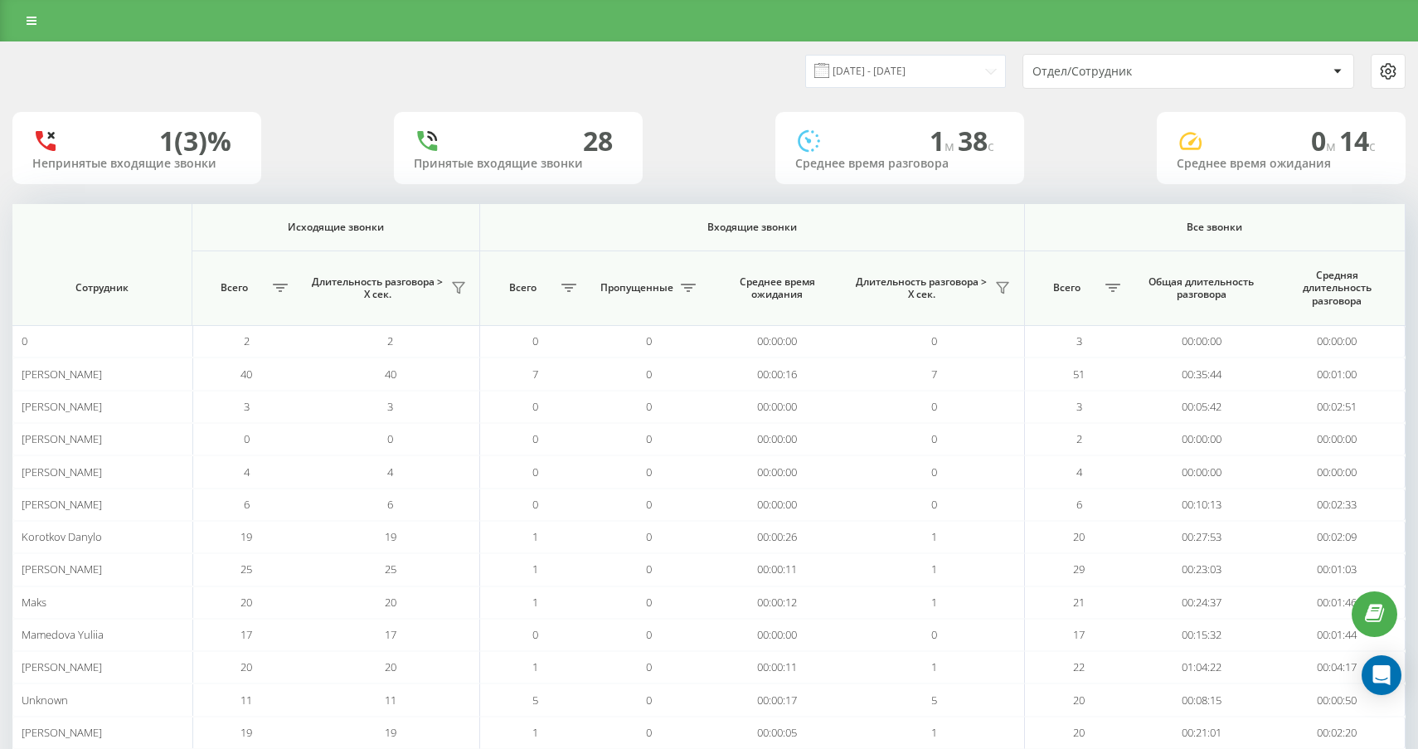  What do you see at coordinates (61, 536) in the screenshot?
I see `span: Korotkov Danylo` at bounding box center [61, 536].